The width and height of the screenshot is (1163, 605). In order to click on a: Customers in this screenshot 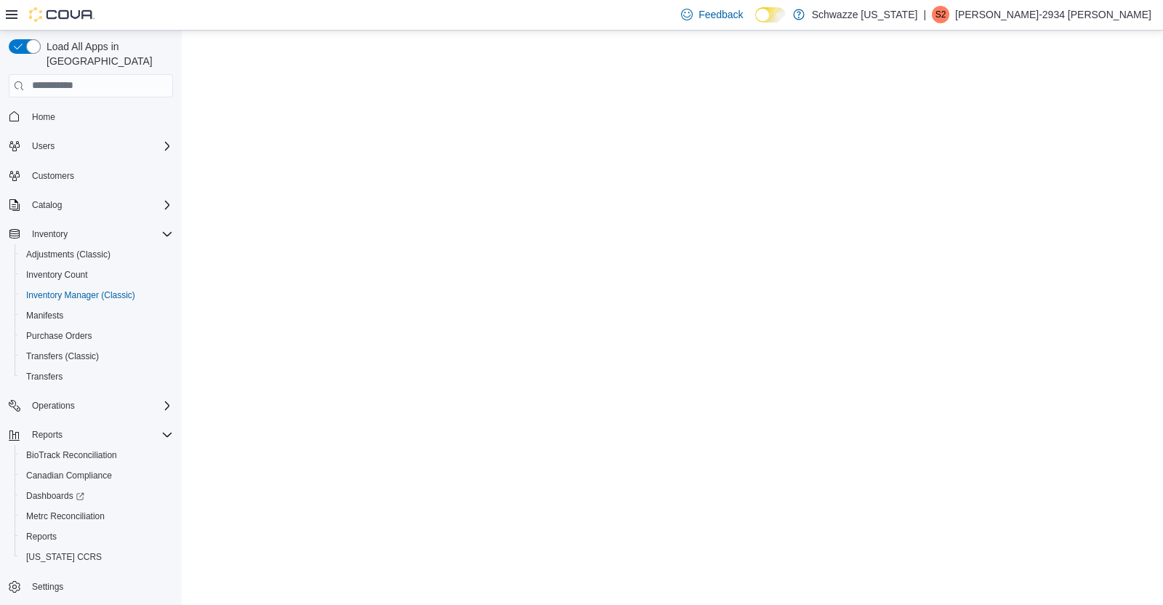, I will do `click(53, 176)`.